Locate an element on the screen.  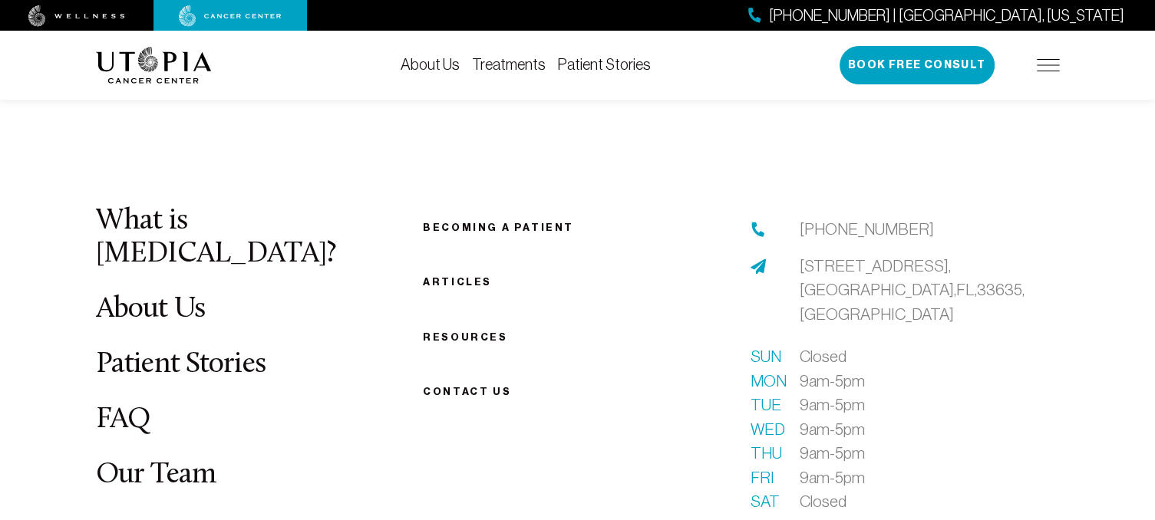
span: Mon is located at coordinates (766, 381).